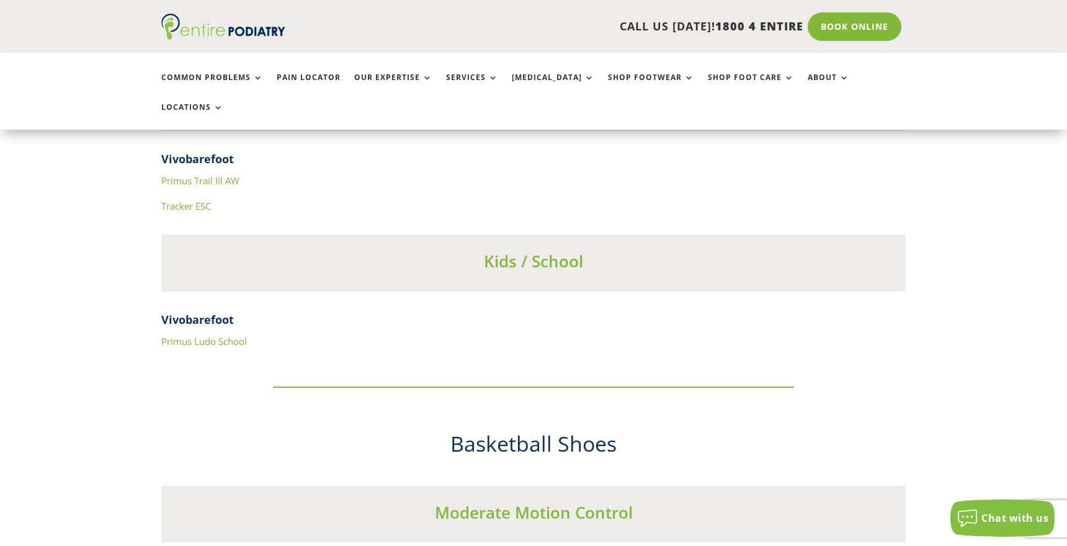 The width and height of the screenshot is (1067, 546). Describe the element at coordinates (200, 181) in the screenshot. I see `a: Primus Trail III AW` at that location.